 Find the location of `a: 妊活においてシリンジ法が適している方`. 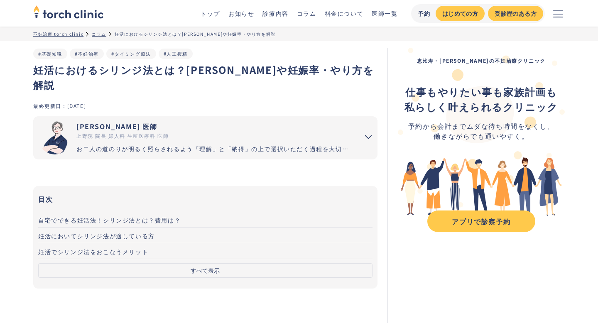

a: 妊活においてシリンジ法が適している方 is located at coordinates (205, 235).